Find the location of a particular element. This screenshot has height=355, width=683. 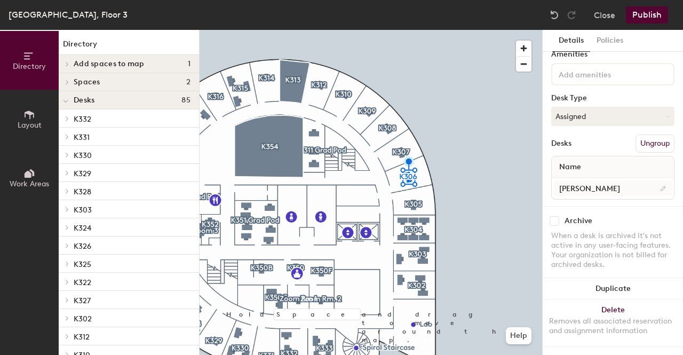

span: K329 is located at coordinates (82, 174).